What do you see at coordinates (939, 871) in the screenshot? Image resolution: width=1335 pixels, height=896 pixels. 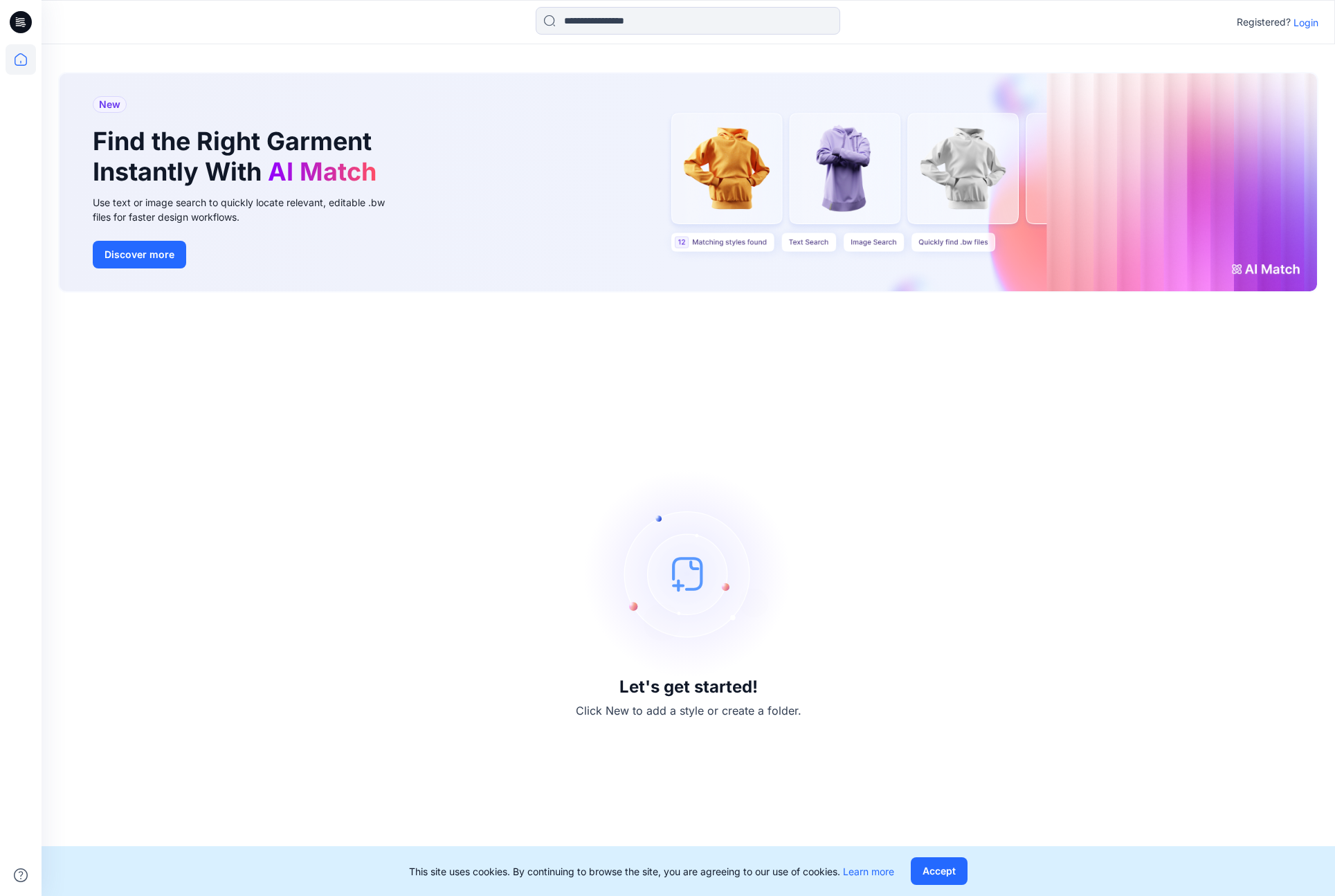 I see `button: Accept` at bounding box center [939, 871].